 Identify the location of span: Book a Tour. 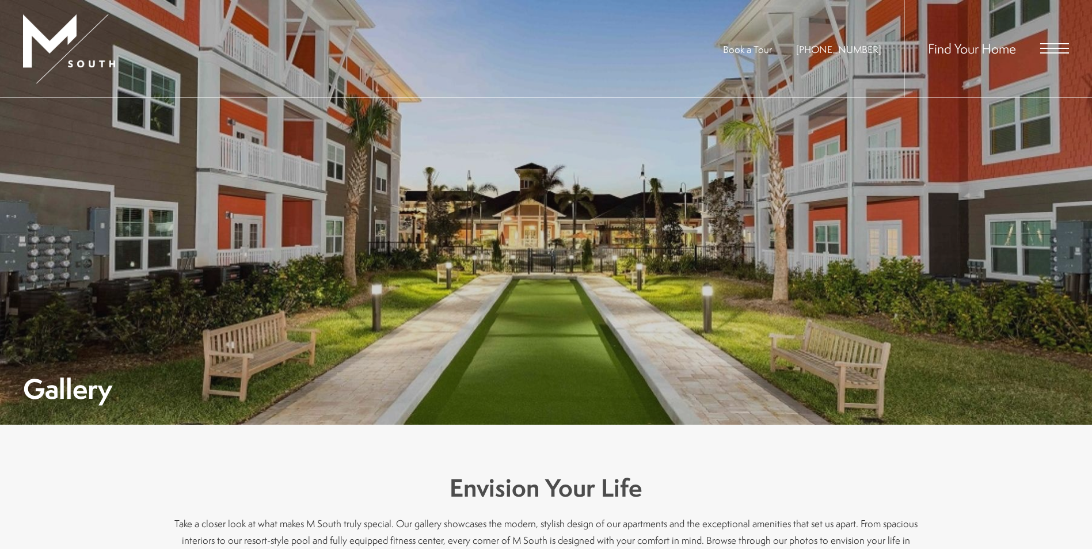
(747, 49).